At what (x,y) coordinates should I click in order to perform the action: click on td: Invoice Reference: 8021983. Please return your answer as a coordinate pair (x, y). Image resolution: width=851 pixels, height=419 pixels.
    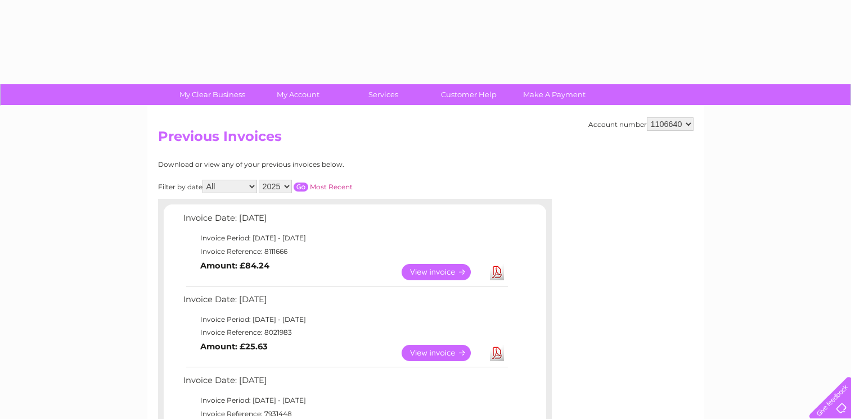
    Looking at the image, I should click on (345, 333).